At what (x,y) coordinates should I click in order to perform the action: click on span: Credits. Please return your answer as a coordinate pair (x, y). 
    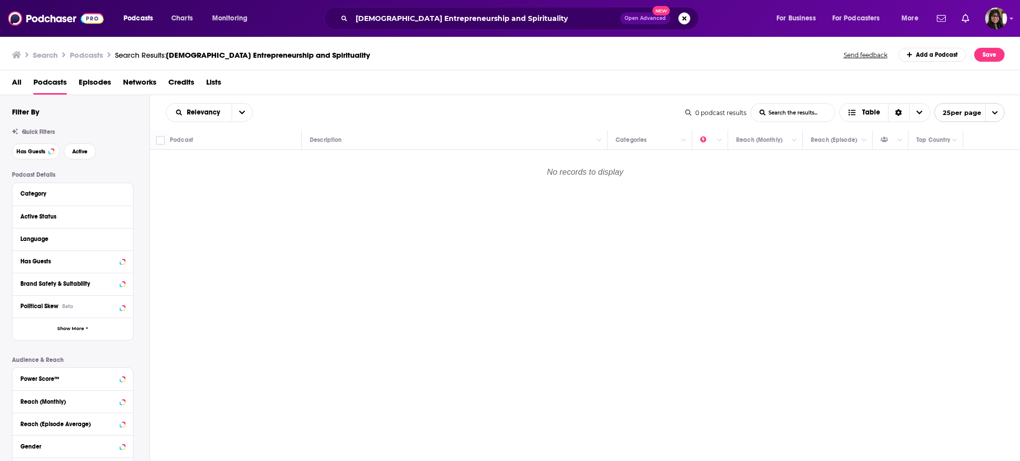
    Looking at the image, I should click on (181, 84).